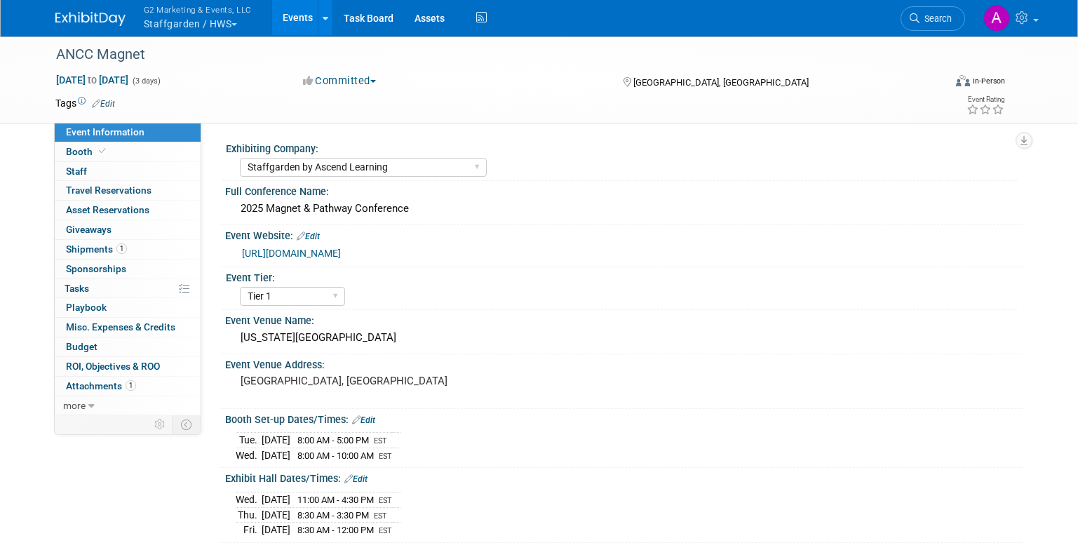 This screenshot has width=1078, height=543. I want to click on td: Toggle Event Tabs, so click(186, 424).